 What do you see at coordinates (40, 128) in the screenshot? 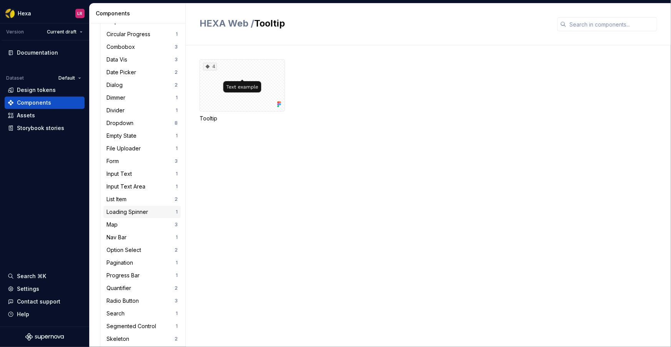
I see `div: Storybook stories` at bounding box center [40, 128].